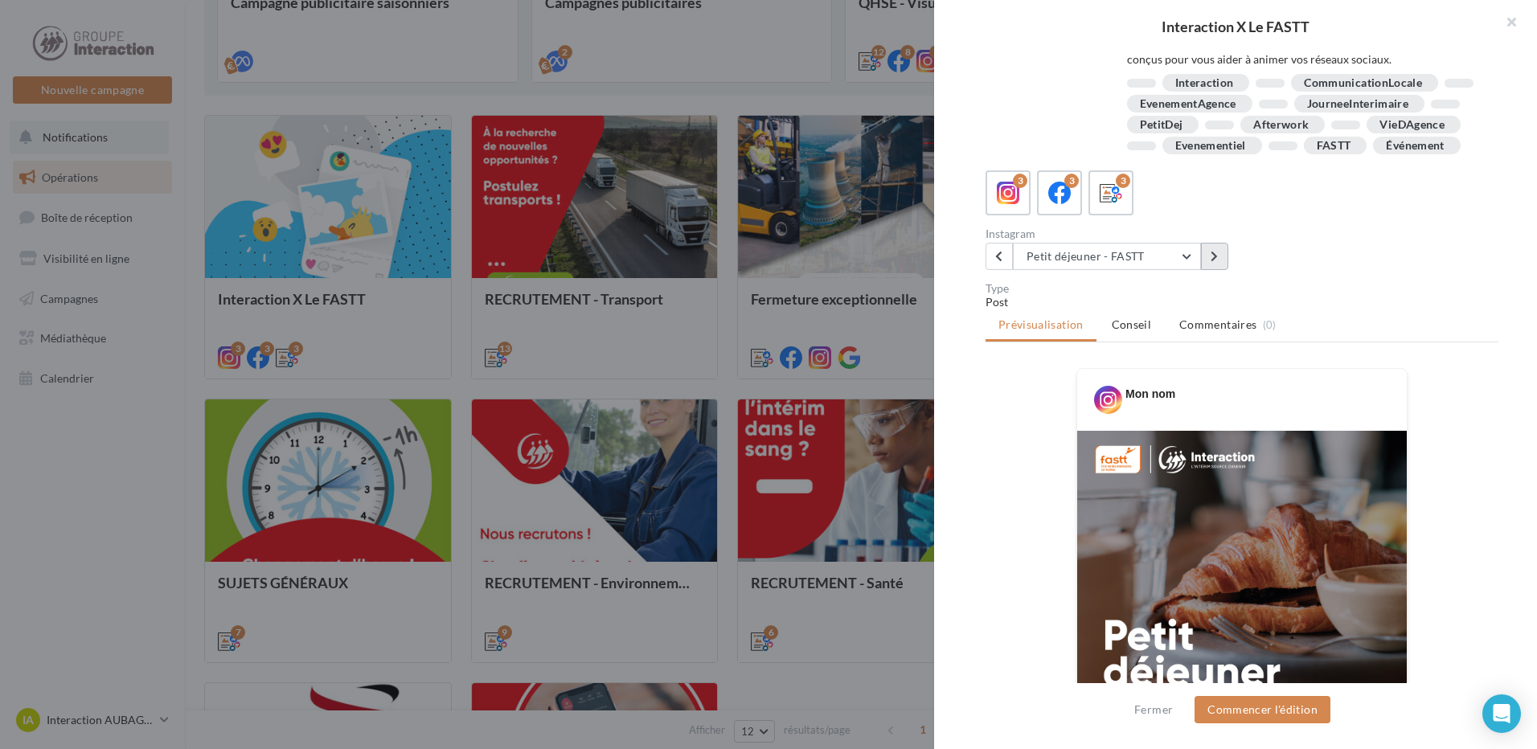 The image size is (1537, 749). Describe the element at coordinates (1218, 325) in the screenshot. I see `span: Commentaires` at that location.